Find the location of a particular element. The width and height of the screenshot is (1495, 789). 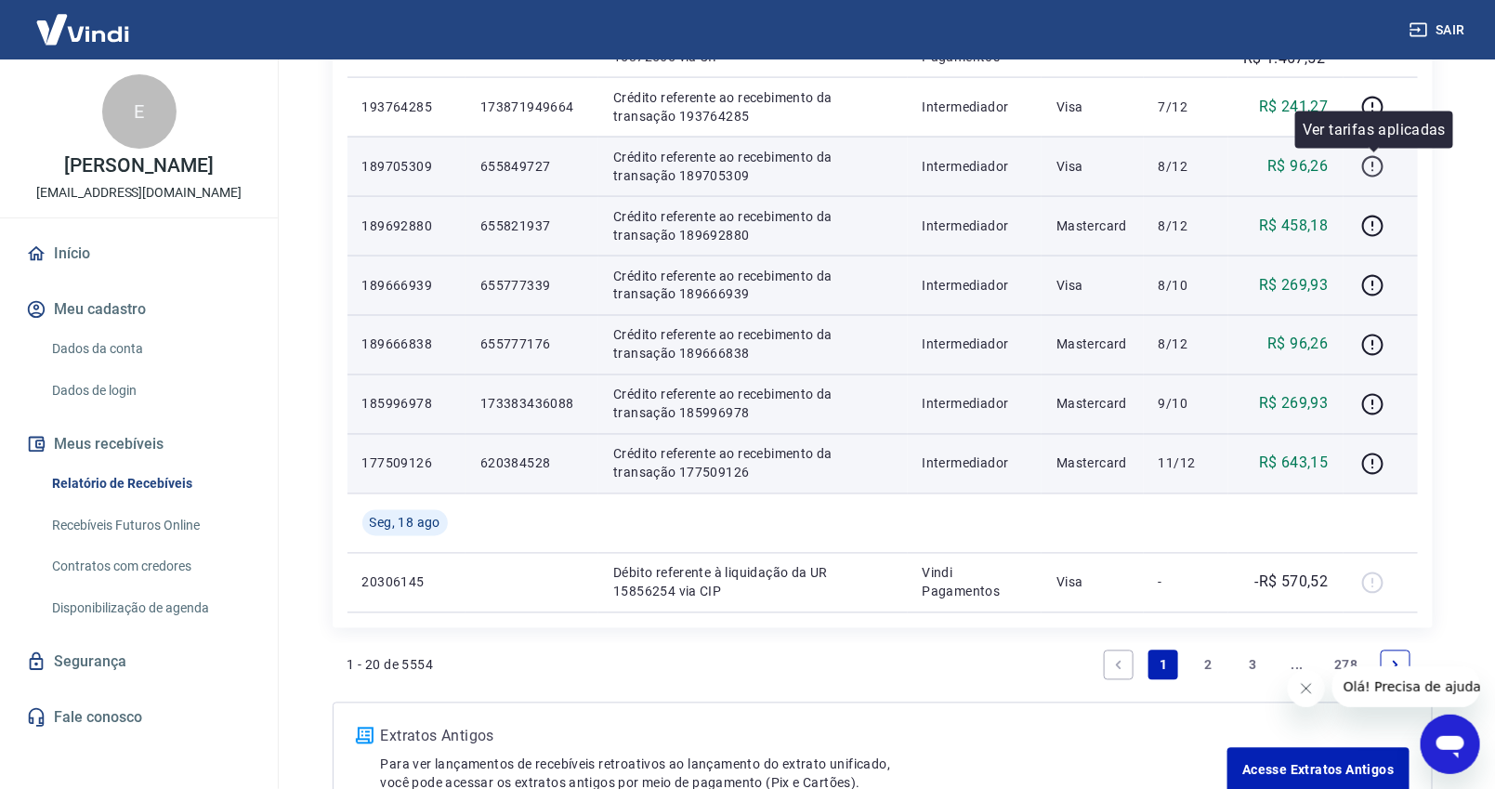

p: Crédito referente ao recebimento da transação 193764285 is located at coordinates (753, 107).